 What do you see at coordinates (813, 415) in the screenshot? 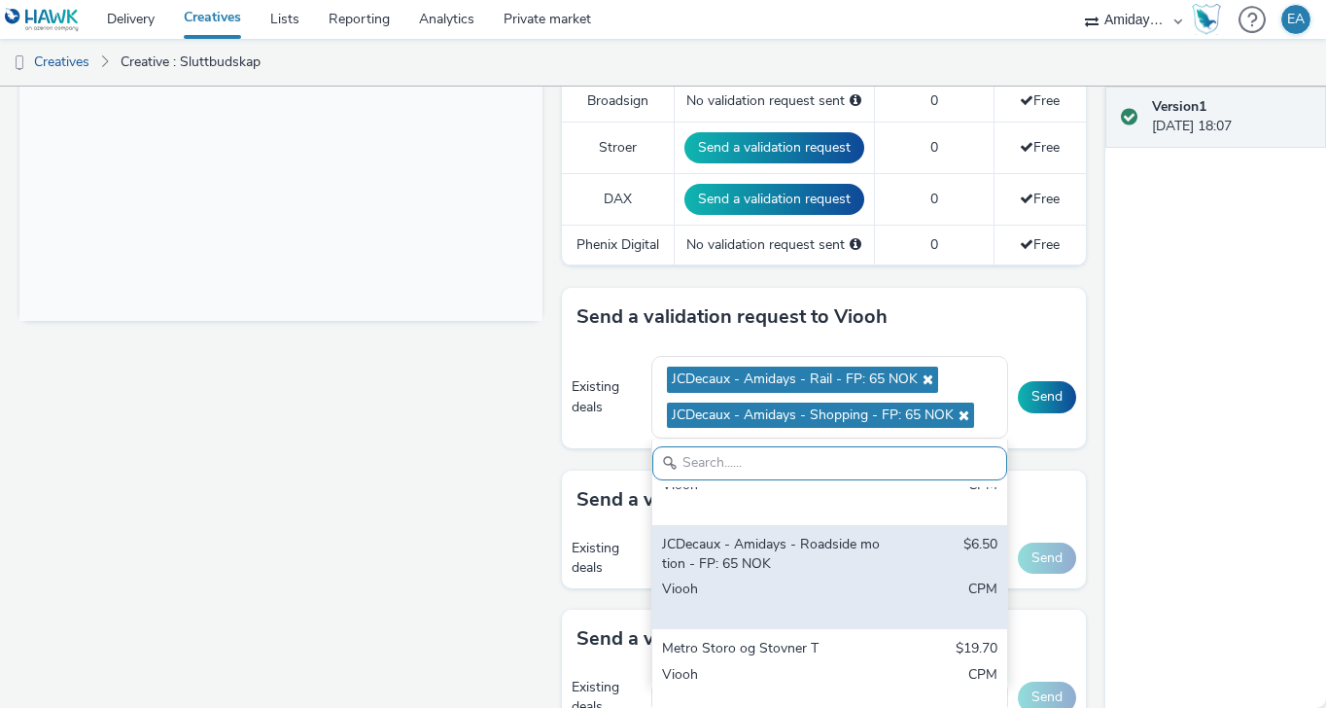
I see `span: JCDecaux - Amidays - Shopping - FP: 65 NOK` at bounding box center [813, 415].